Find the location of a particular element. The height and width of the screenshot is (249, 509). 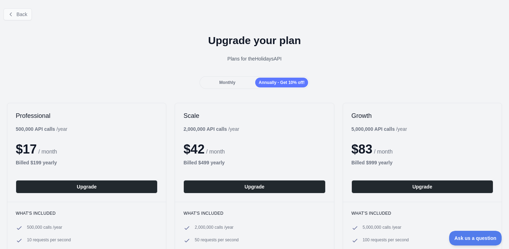

span: $ 42 is located at coordinates (194, 149).